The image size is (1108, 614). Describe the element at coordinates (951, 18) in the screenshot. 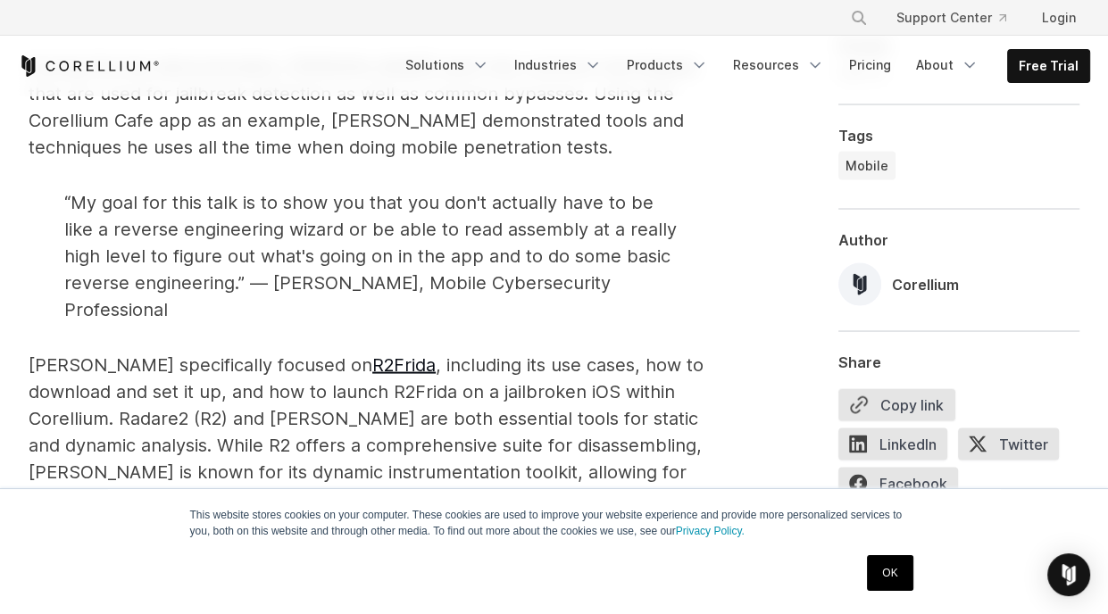

I see `a: Support Center` at that location.